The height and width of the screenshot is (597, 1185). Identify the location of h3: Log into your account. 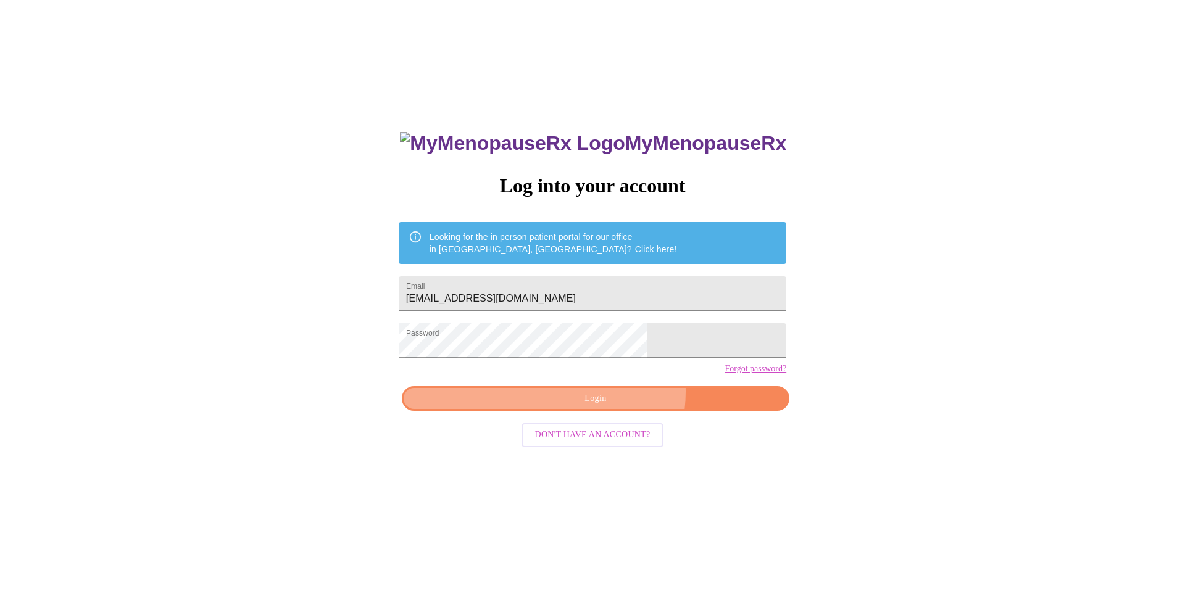
(592, 186).